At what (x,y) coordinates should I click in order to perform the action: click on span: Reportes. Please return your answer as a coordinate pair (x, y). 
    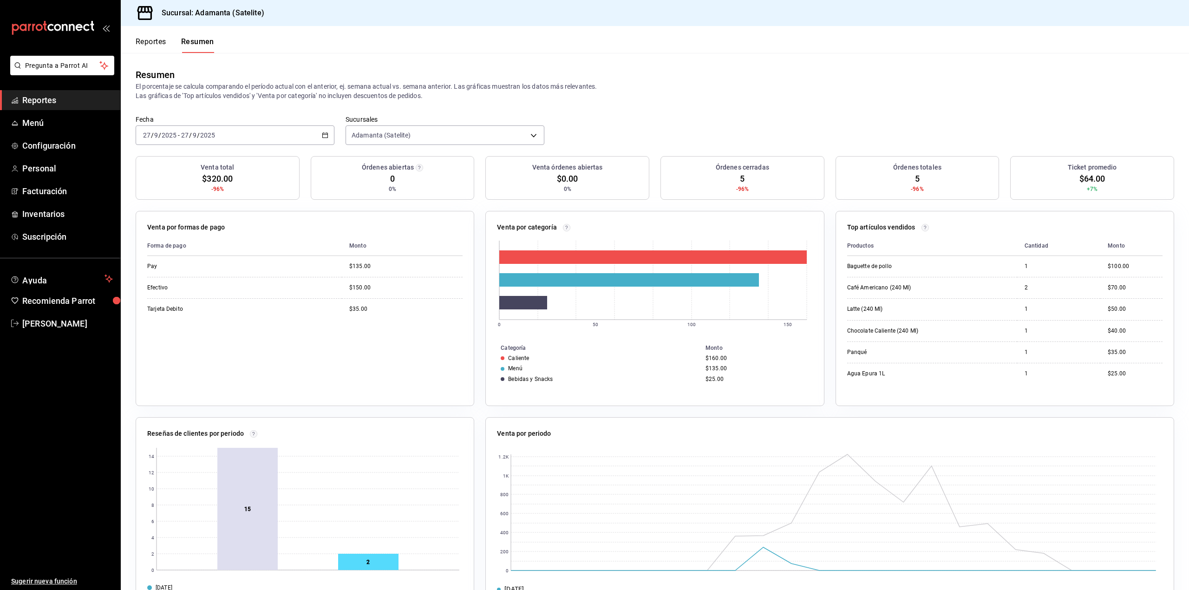
    Looking at the image, I should click on (67, 100).